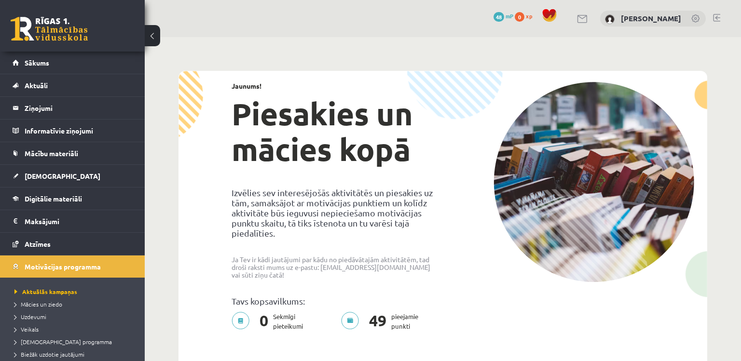 This screenshot has height=361, width=741. Describe the element at coordinates (509, 16) in the screenshot. I see `span: mP` at that location.